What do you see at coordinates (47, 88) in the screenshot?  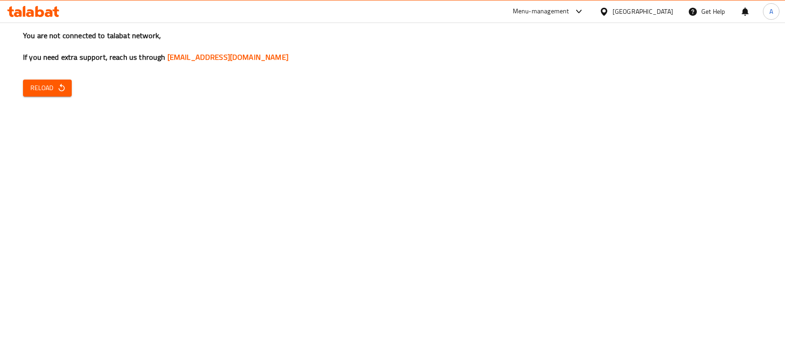 I see `span: Reload` at bounding box center [47, 88].